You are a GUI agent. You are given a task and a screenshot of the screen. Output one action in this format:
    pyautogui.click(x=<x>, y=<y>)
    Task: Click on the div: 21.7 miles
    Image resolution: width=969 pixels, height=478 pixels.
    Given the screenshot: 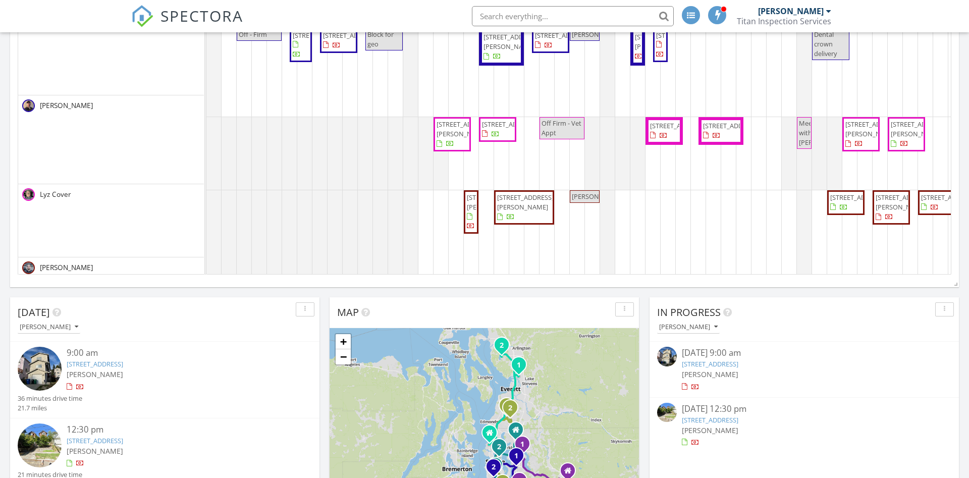 What is the action you would take?
    pyautogui.click(x=50, y=408)
    